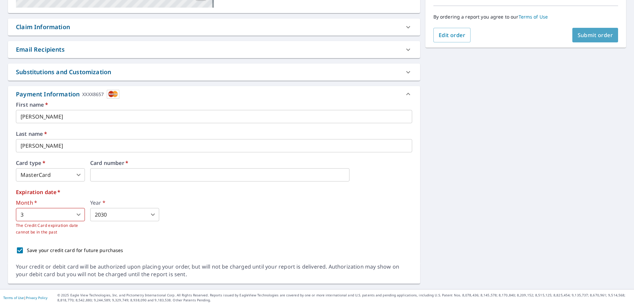 Image resolution: width=634 pixels, height=306 pixels. What do you see at coordinates (452, 35) in the screenshot?
I see `button: Edit order` at bounding box center [452, 35].